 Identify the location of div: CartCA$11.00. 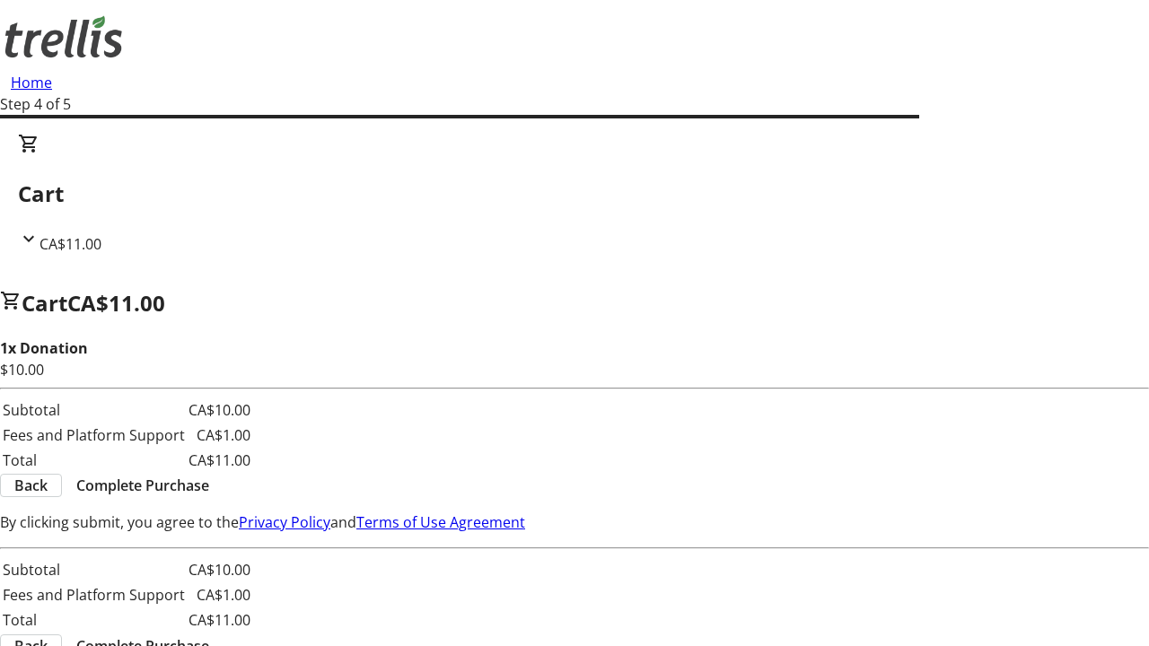
(574, 194).